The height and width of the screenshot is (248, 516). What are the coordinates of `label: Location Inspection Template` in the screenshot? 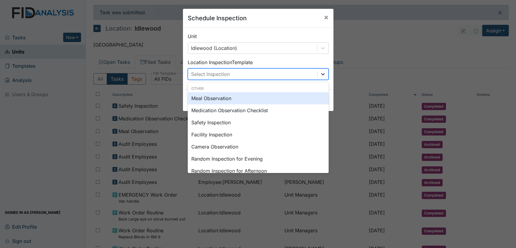 It's located at (220, 62).